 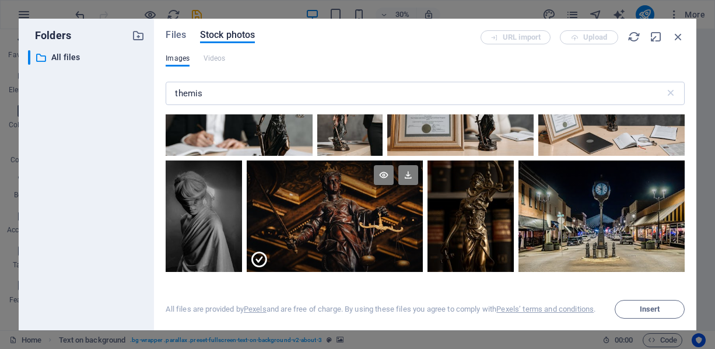 What do you see at coordinates (88, 57) in the screenshot?
I see `p: All files` at bounding box center [88, 57].